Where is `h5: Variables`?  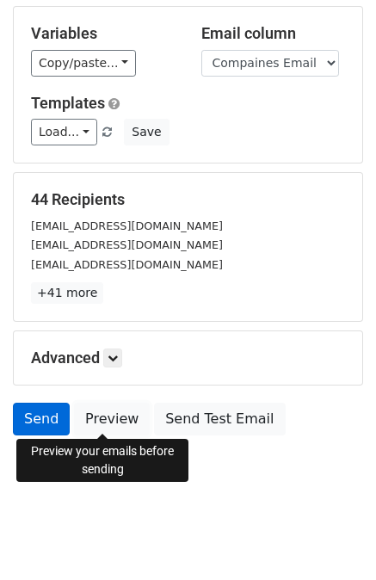
h5: Variables is located at coordinates (103, 34).